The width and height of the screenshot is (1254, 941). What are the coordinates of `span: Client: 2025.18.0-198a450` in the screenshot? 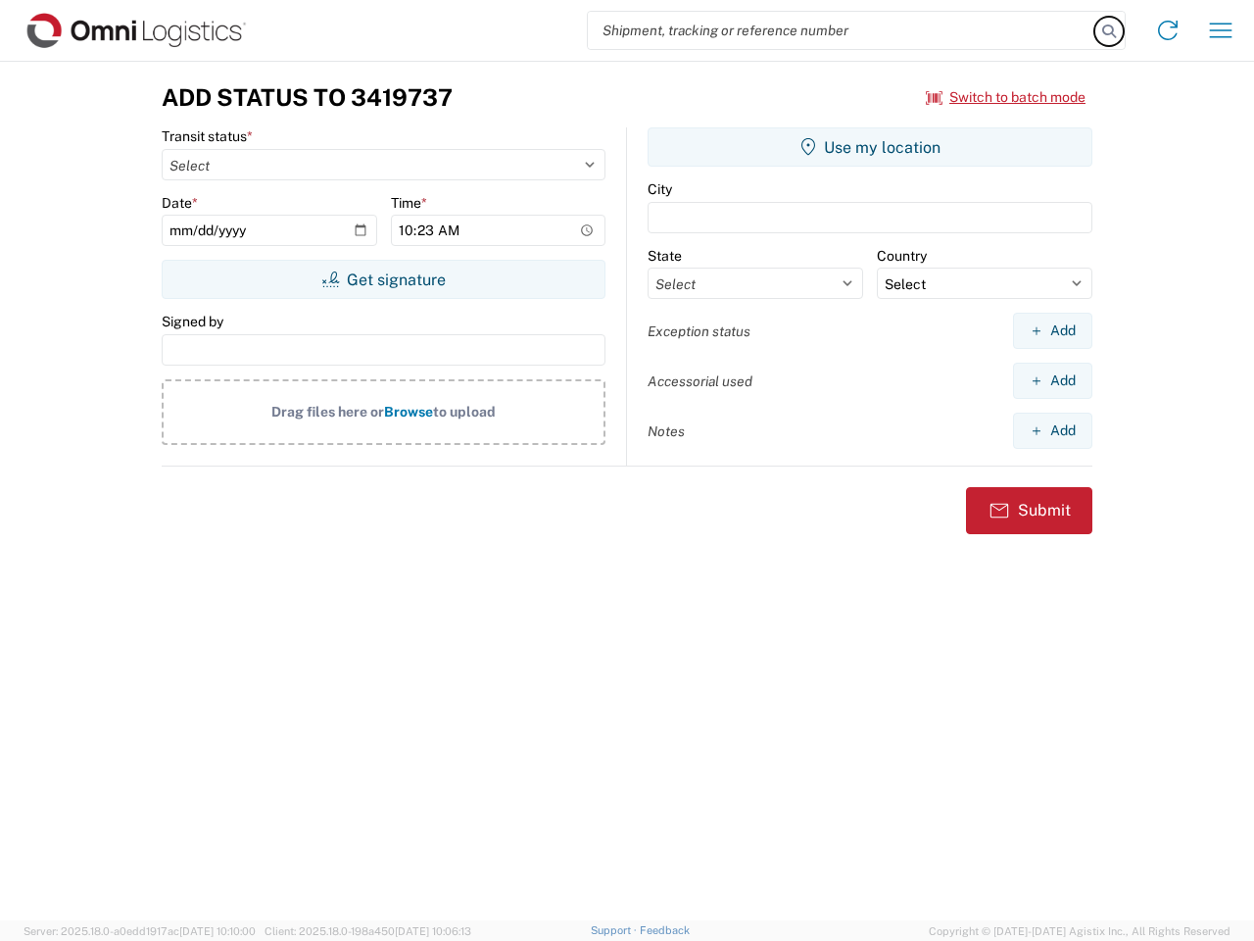 It's located at (368, 931).